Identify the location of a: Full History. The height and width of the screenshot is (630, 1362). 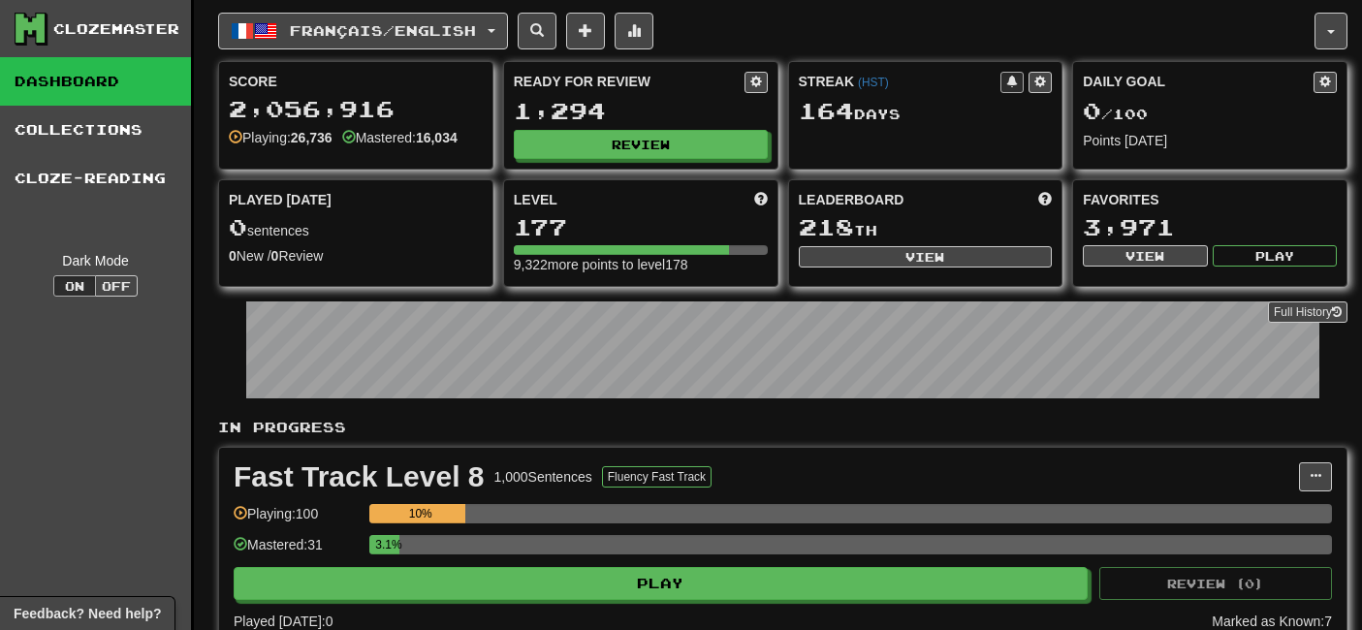
(1308, 312).